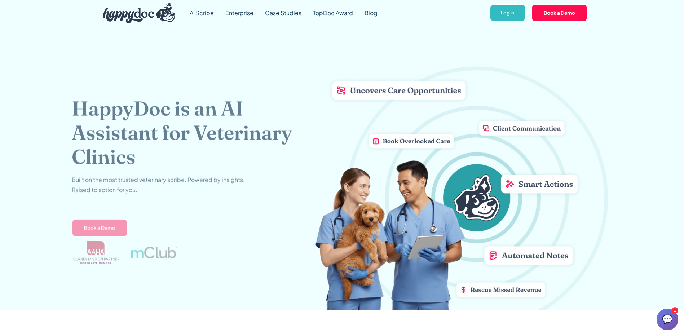 Image resolution: width=684 pixels, height=336 pixels. I want to click on a: home, so click(136, 13).